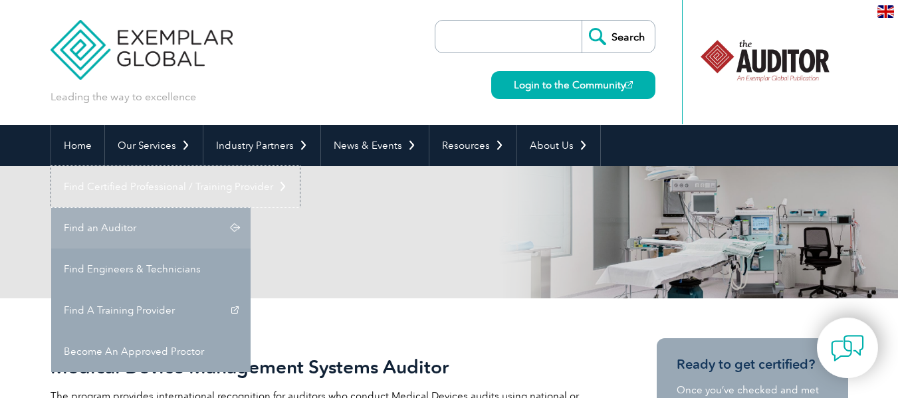 The image size is (898, 398). Describe the element at coordinates (375, 146) in the screenshot. I see `a: News & Events` at that location.